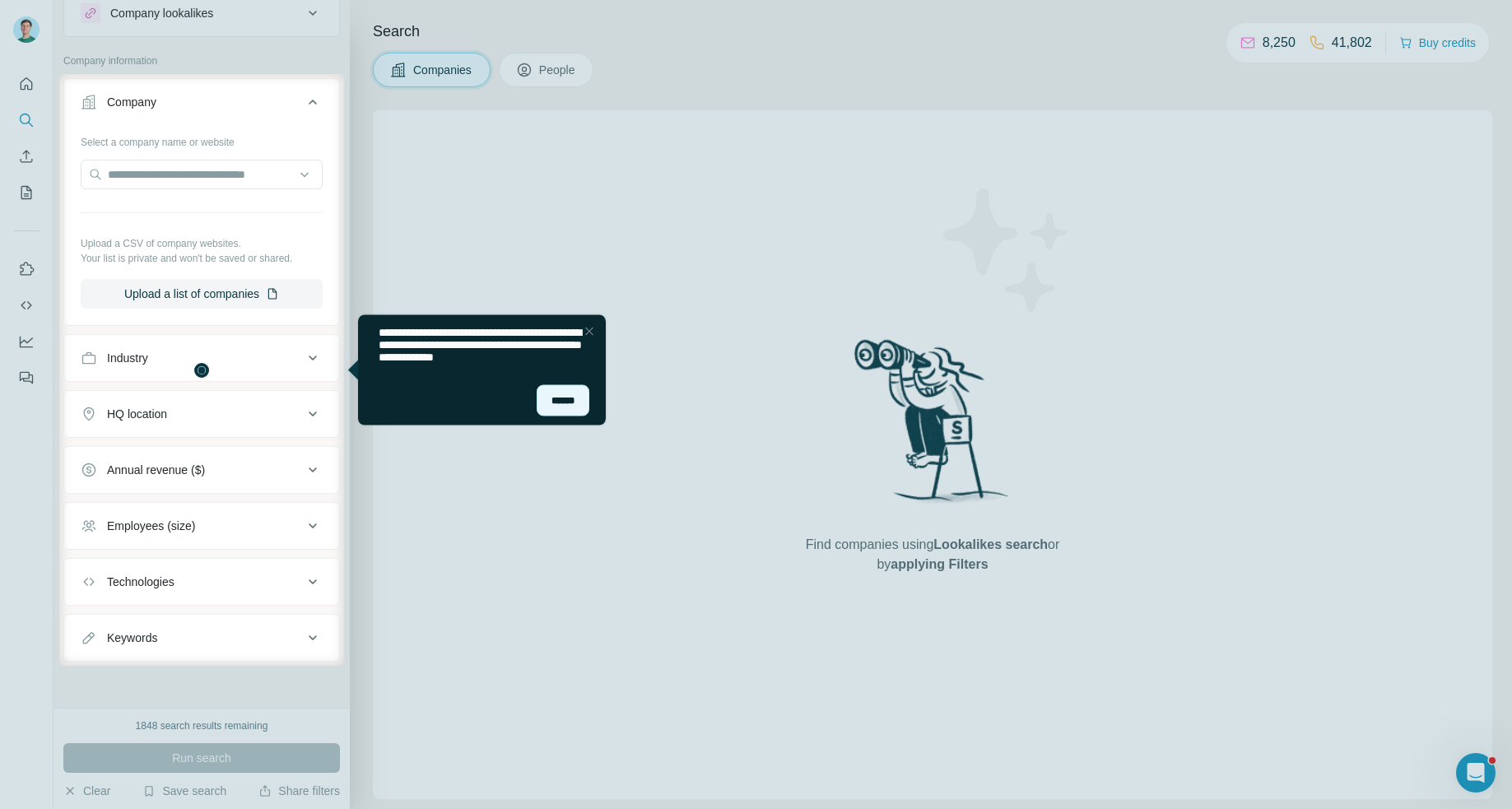  I want to click on button: Industry, so click(201, 358).